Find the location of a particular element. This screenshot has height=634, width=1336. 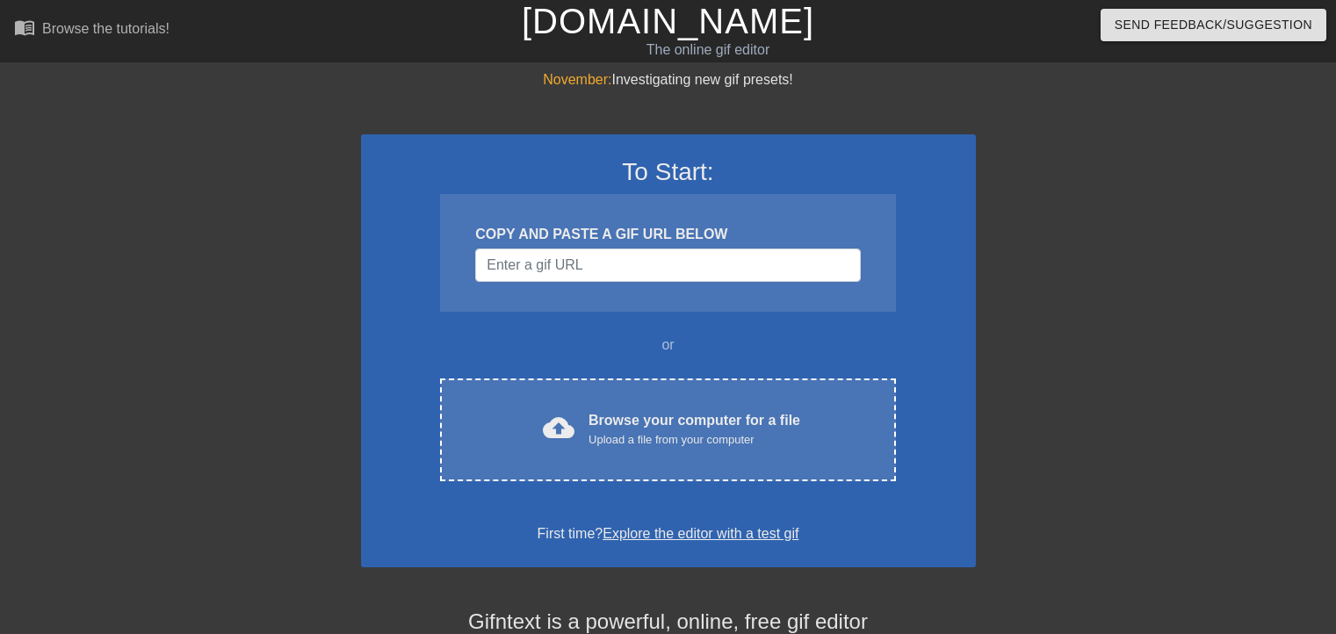

a: Browse the tutorials! is located at coordinates (91, 30).